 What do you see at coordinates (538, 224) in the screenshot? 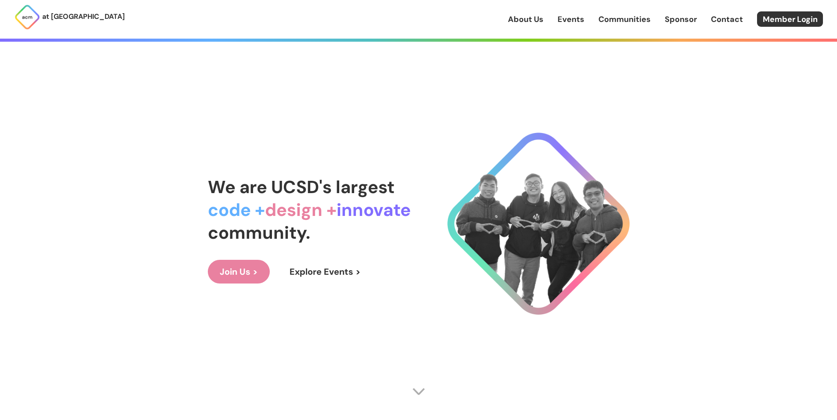
I see `img: Cool Logo` at bounding box center [538, 224].